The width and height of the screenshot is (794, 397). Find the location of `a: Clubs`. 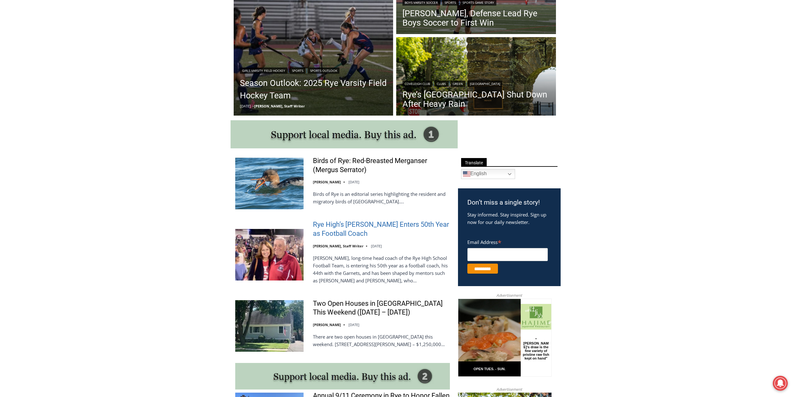

a: Clubs is located at coordinates (441, 84).